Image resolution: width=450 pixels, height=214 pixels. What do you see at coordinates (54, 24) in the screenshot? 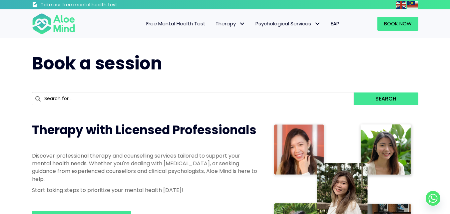
I see `img: Aloe mind Logo` at bounding box center [54, 24].